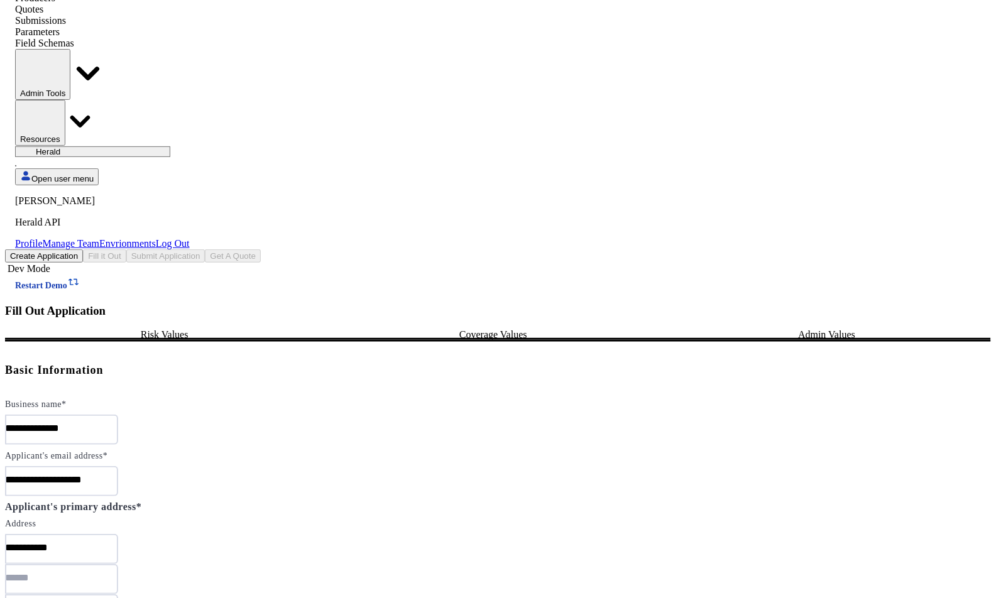 The image size is (996, 598). What do you see at coordinates (102, 21) in the screenshot?
I see `div: Submissions` at bounding box center [102, 21].